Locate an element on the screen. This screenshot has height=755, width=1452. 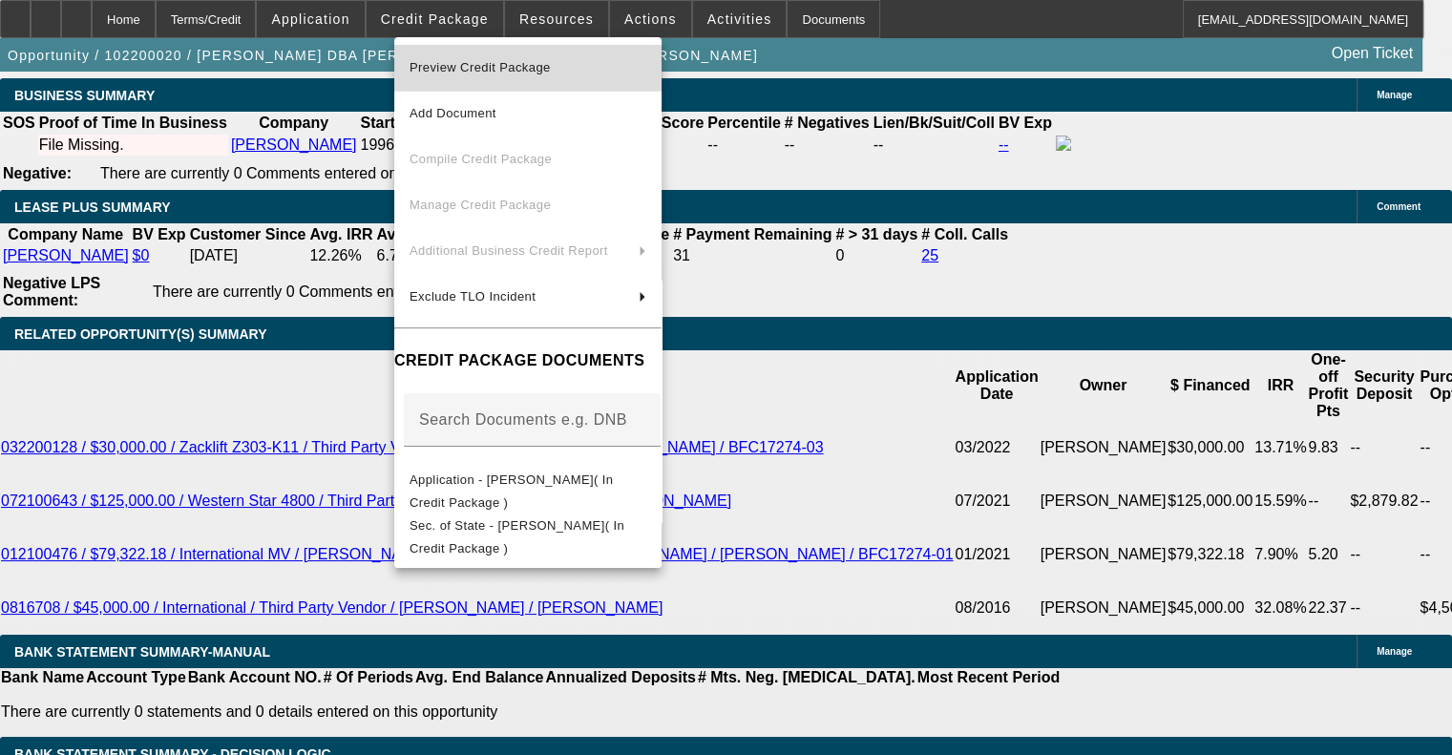
button: Application - Todd Wayne Doucet( In Credit Package ) is located at coordinates (528, 492).